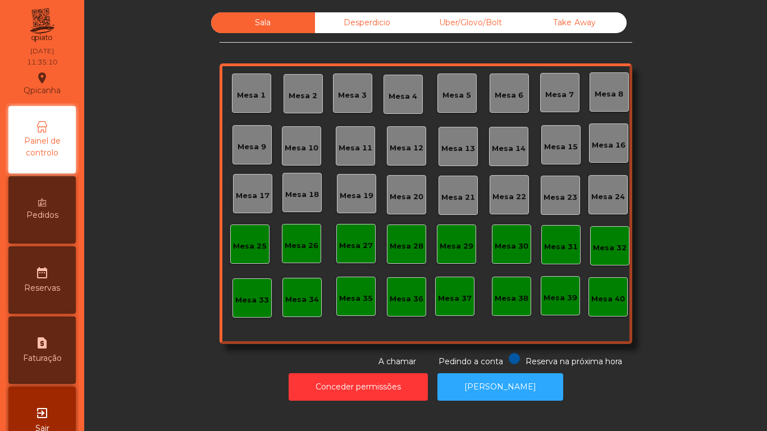 Image resolution: width=767 pixels, height=431 pixels. What do you see at coordinates (561, 147) in the screenshot?
I see `div: Mesa 15` at bounding box center [561, 147].